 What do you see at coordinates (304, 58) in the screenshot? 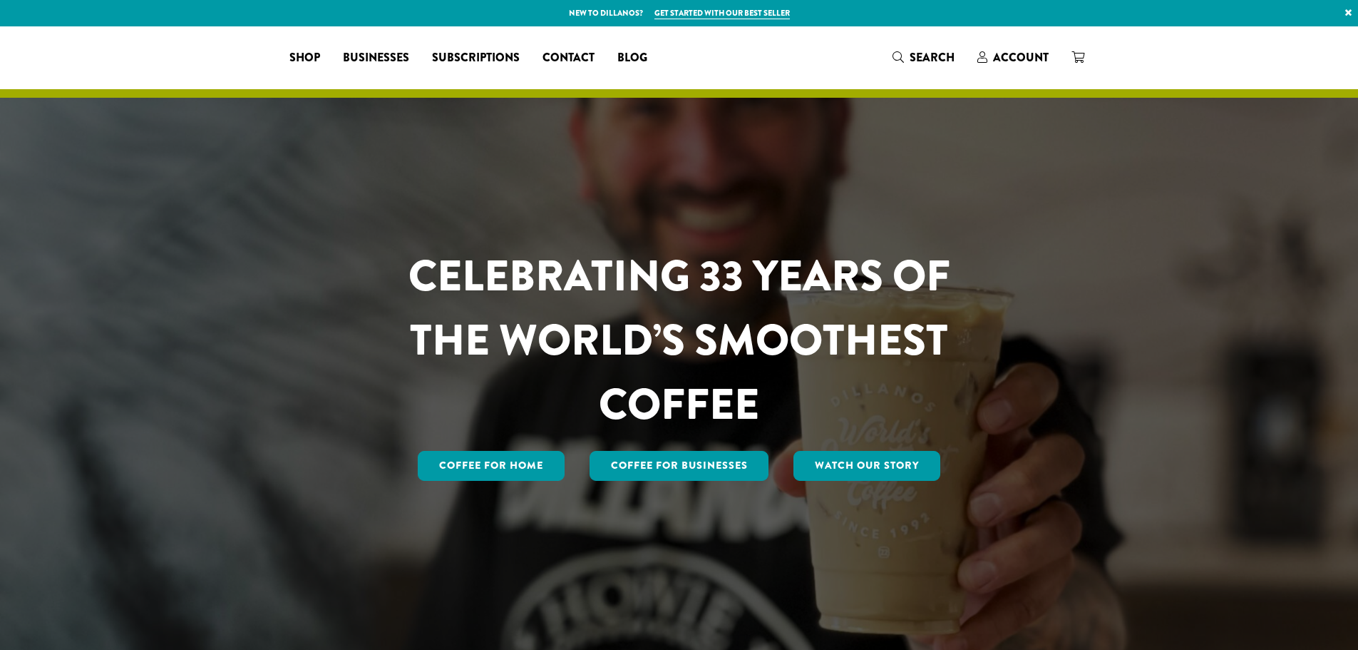
I see `a: Shop` at bounding box center [304, 58].